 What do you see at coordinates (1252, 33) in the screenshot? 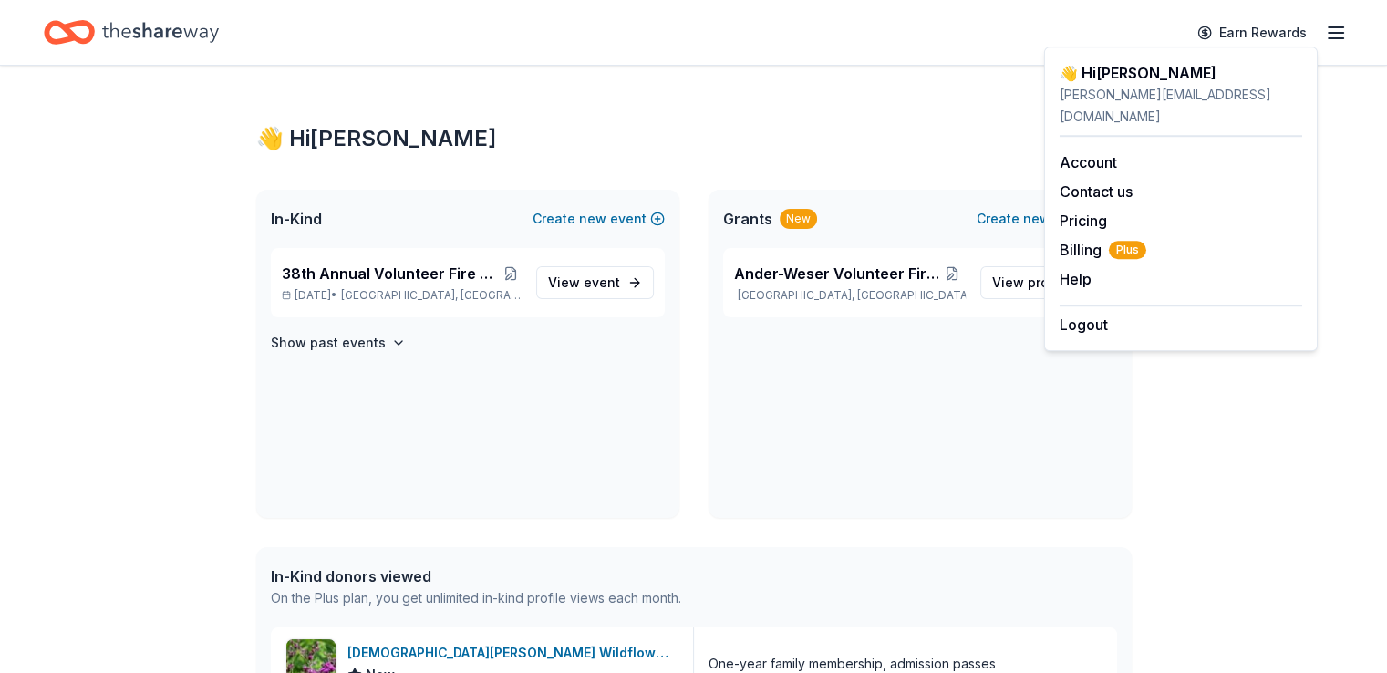
I see `a: Earn Rewards` at bounding box center [1252, 33].